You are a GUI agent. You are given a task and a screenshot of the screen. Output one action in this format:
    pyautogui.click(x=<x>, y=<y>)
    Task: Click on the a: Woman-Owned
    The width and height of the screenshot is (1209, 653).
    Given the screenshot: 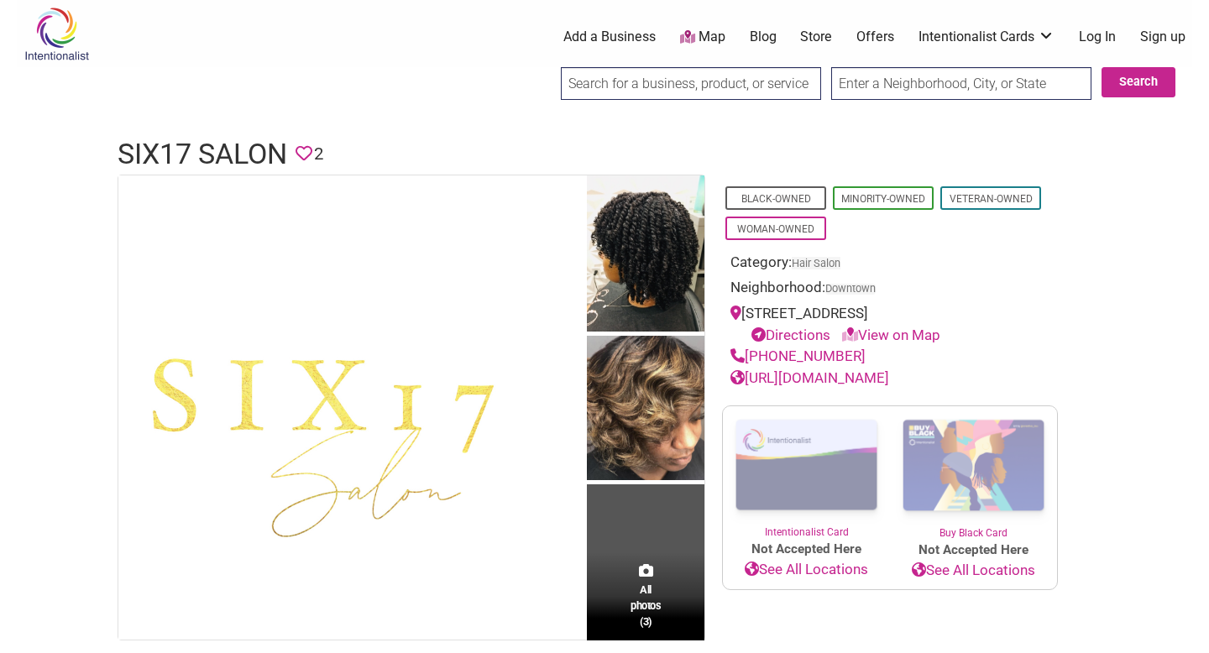 What is the action you would take?
    pyautogui.click(x=776, y=229)
    